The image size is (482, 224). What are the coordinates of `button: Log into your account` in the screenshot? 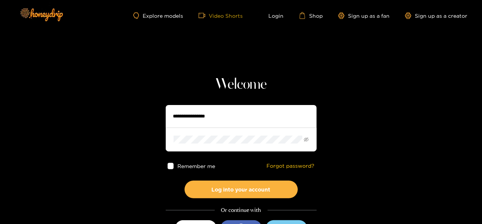 It's located at (241, 189).